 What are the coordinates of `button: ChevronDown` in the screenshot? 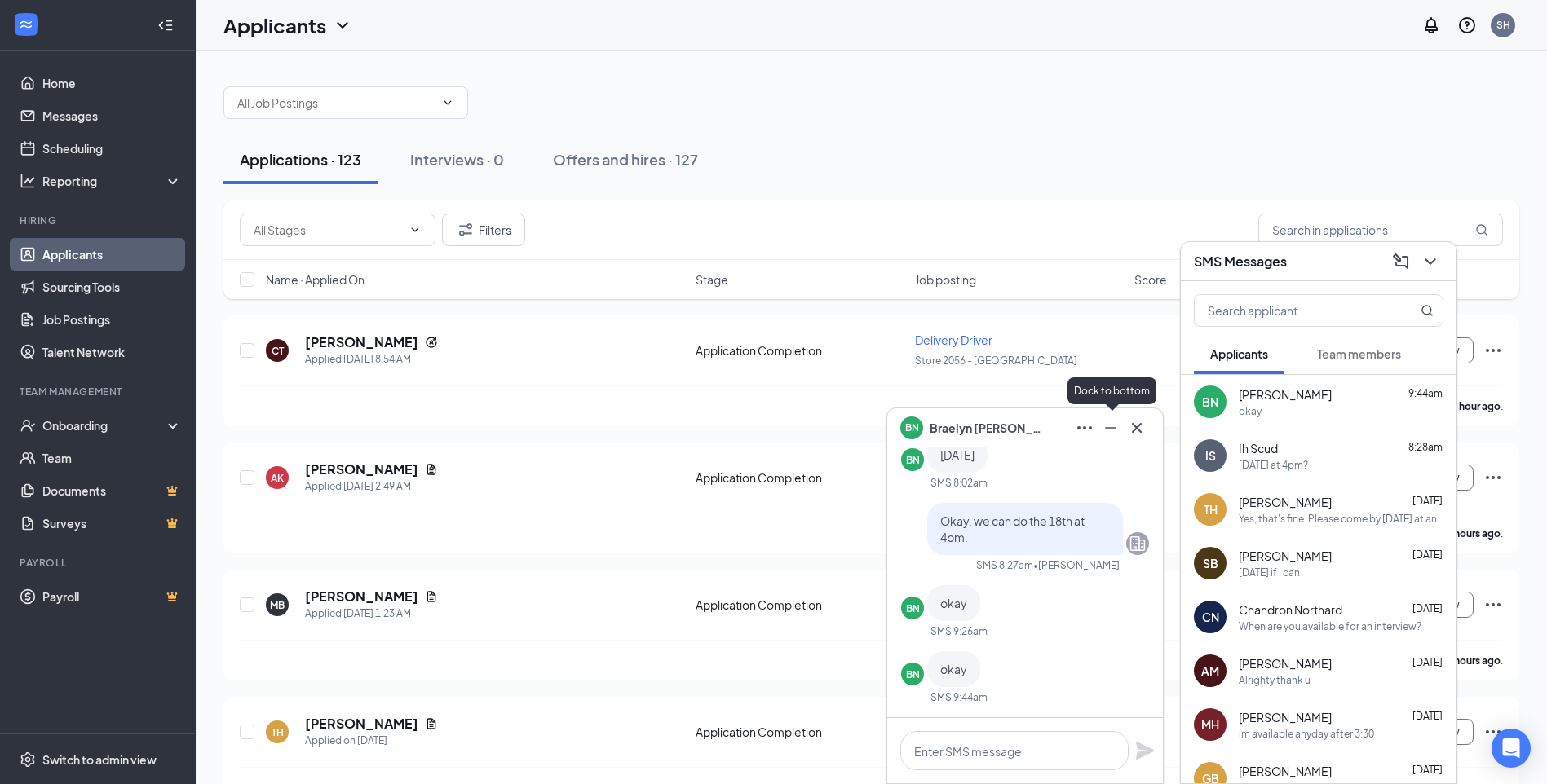 It's located at (1430, 262).